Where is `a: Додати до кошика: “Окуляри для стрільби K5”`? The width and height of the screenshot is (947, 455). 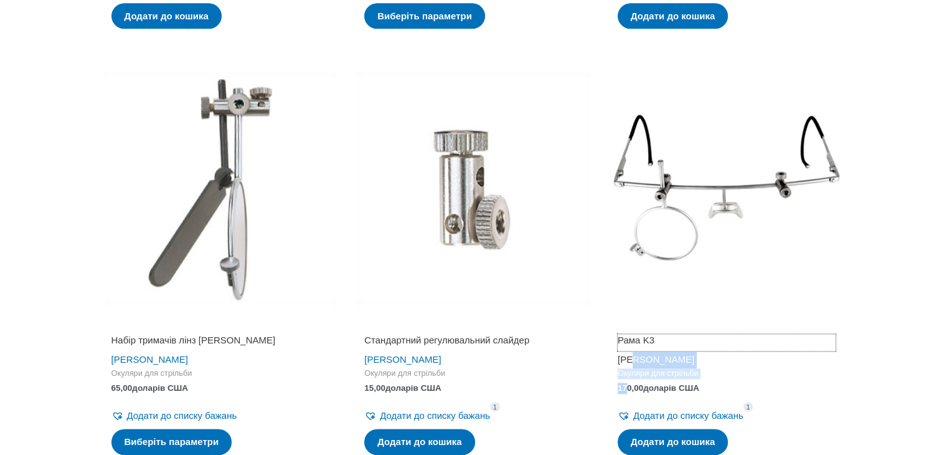
a: Додати до кошика: “Окуляри для стрільби K5” is located at coordinates (672, 16).